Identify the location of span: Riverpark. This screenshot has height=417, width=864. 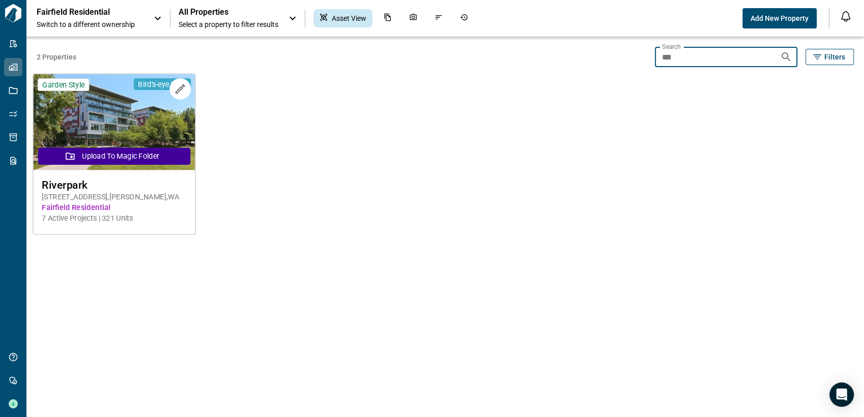
(114, 185).